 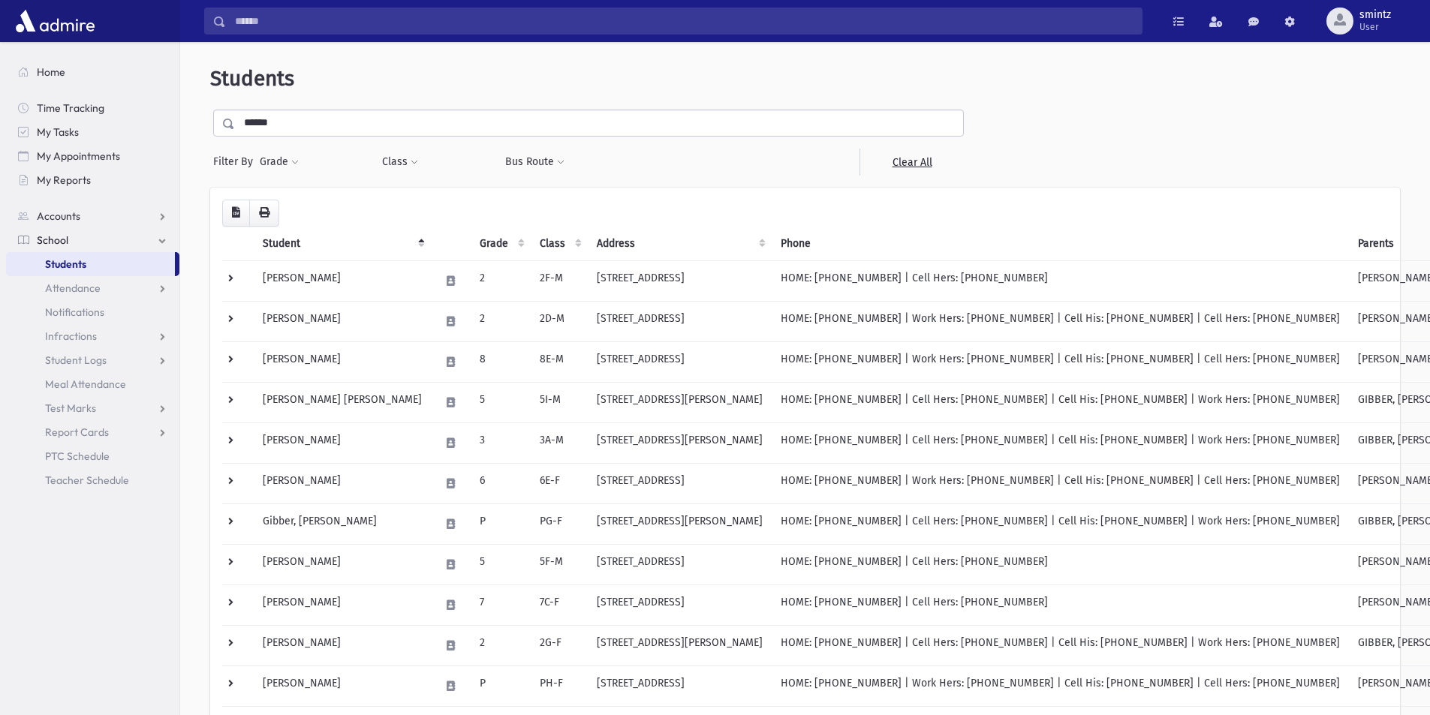 What do you see at coordinates (679, 244) in the screenshot?
I see `th: Address: activate to sort column ascending` at bounding box center [679, 244].